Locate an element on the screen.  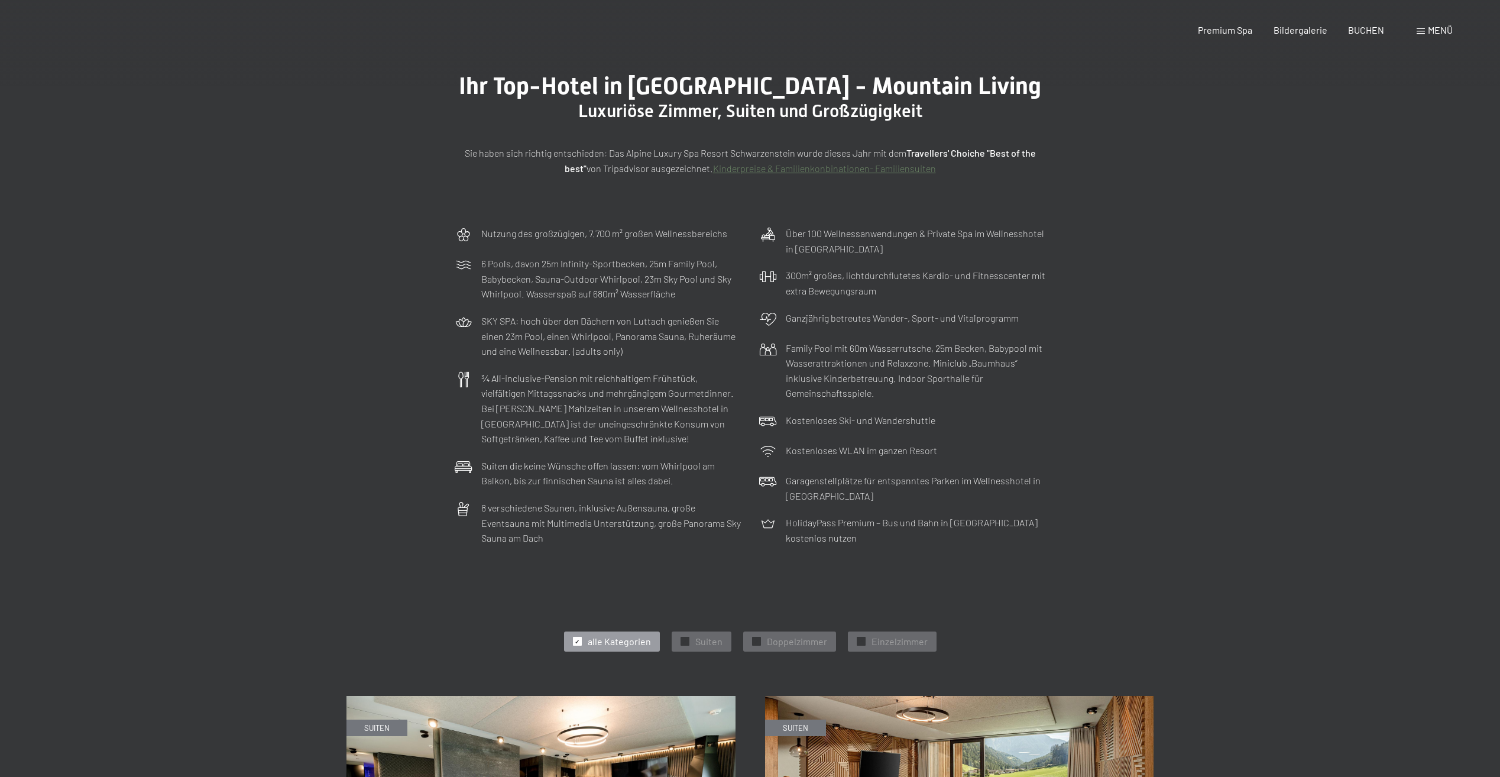
span: alle Kategorien is located at coordinates (619, 642).